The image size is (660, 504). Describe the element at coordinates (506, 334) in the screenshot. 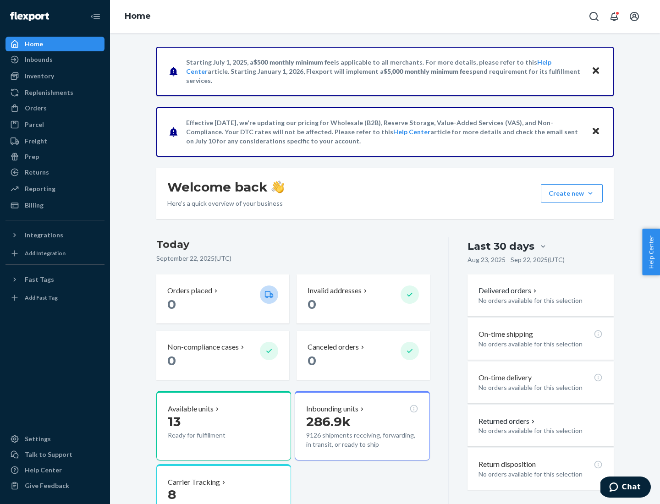

I see `p: On-time shipping` at that location.